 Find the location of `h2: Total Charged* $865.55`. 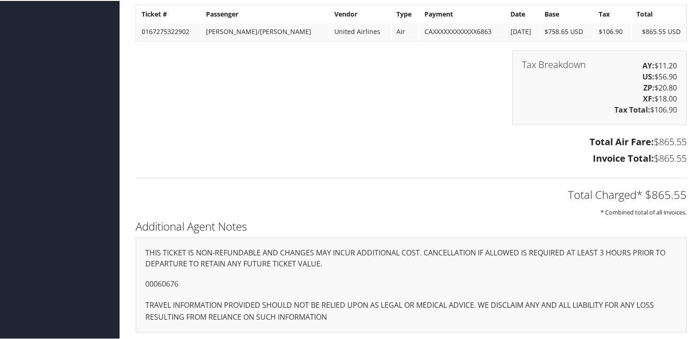

h2: Total Charged* $865.55 is located at coordinates (411, 194).